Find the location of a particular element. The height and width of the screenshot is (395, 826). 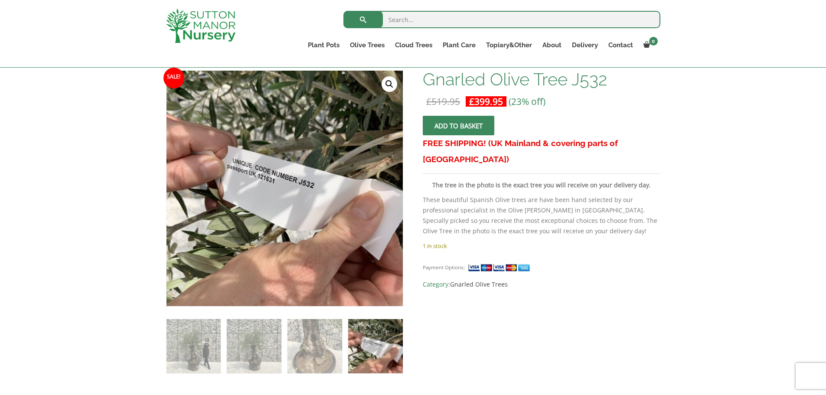

a: Cloud Trees is located at coordinates (414, 45).